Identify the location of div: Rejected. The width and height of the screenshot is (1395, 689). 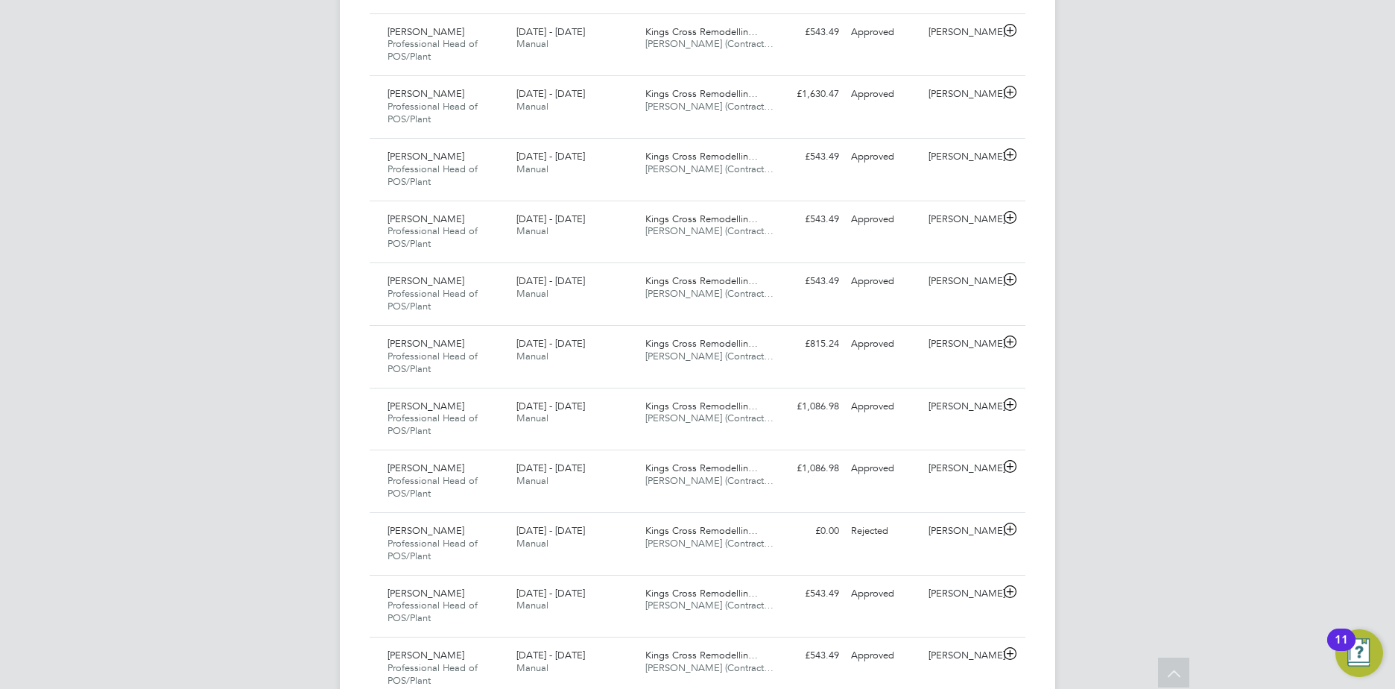
(884, 531).